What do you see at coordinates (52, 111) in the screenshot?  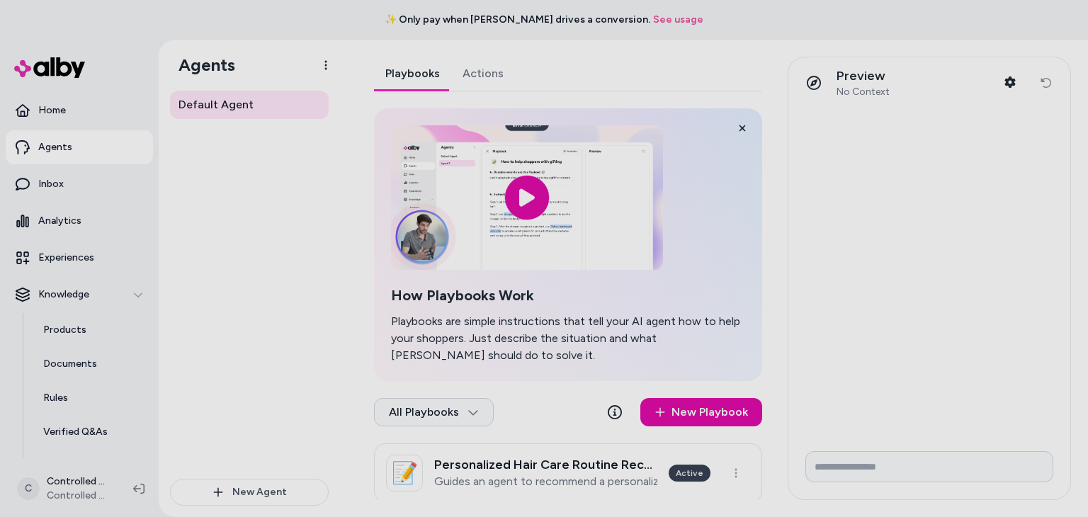 I see `p: Home` at bounding box center [52, 111].